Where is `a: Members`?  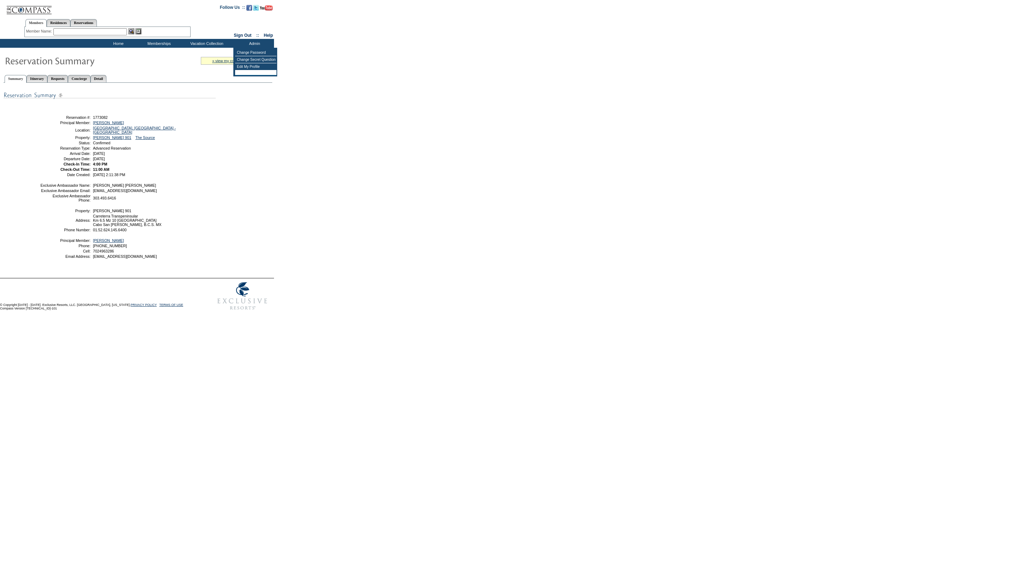
a: Members is located at coordinates (36, 23).